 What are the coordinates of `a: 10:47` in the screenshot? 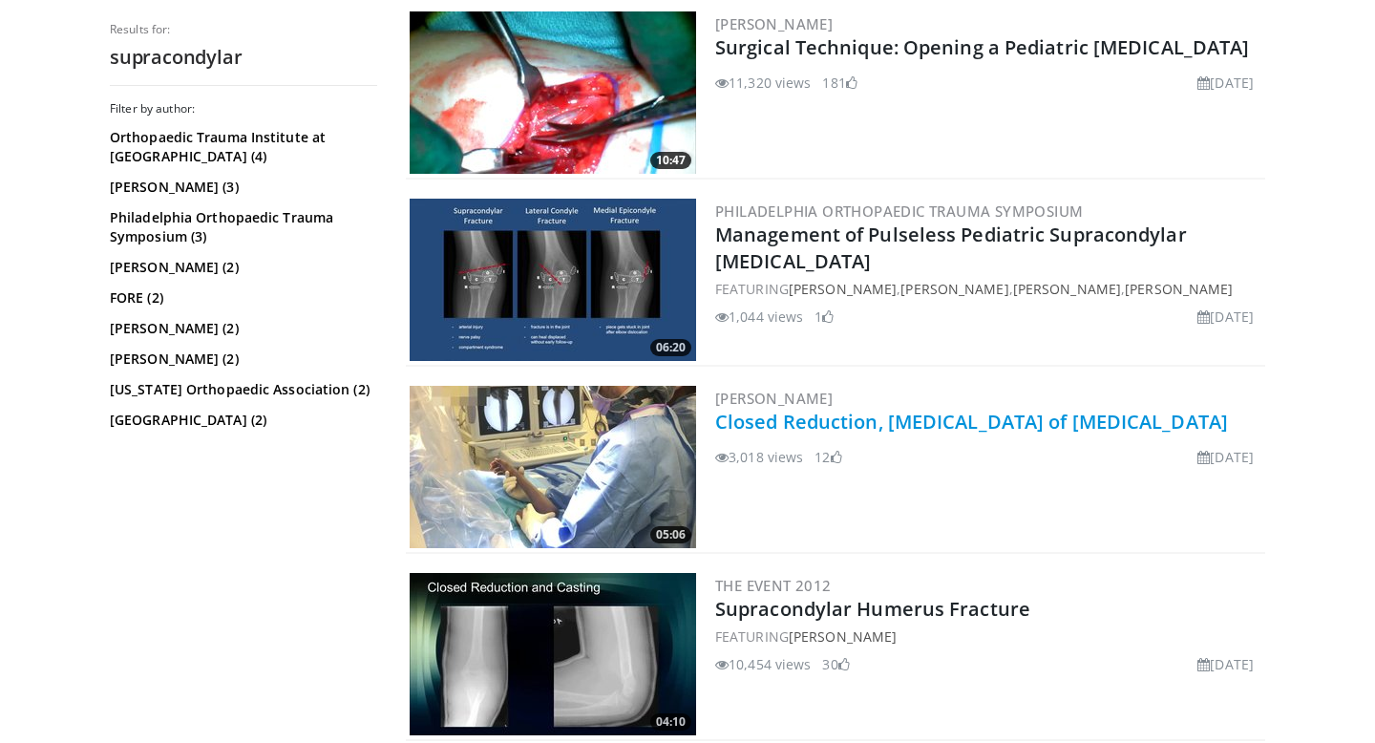 It's located at (553, 93).